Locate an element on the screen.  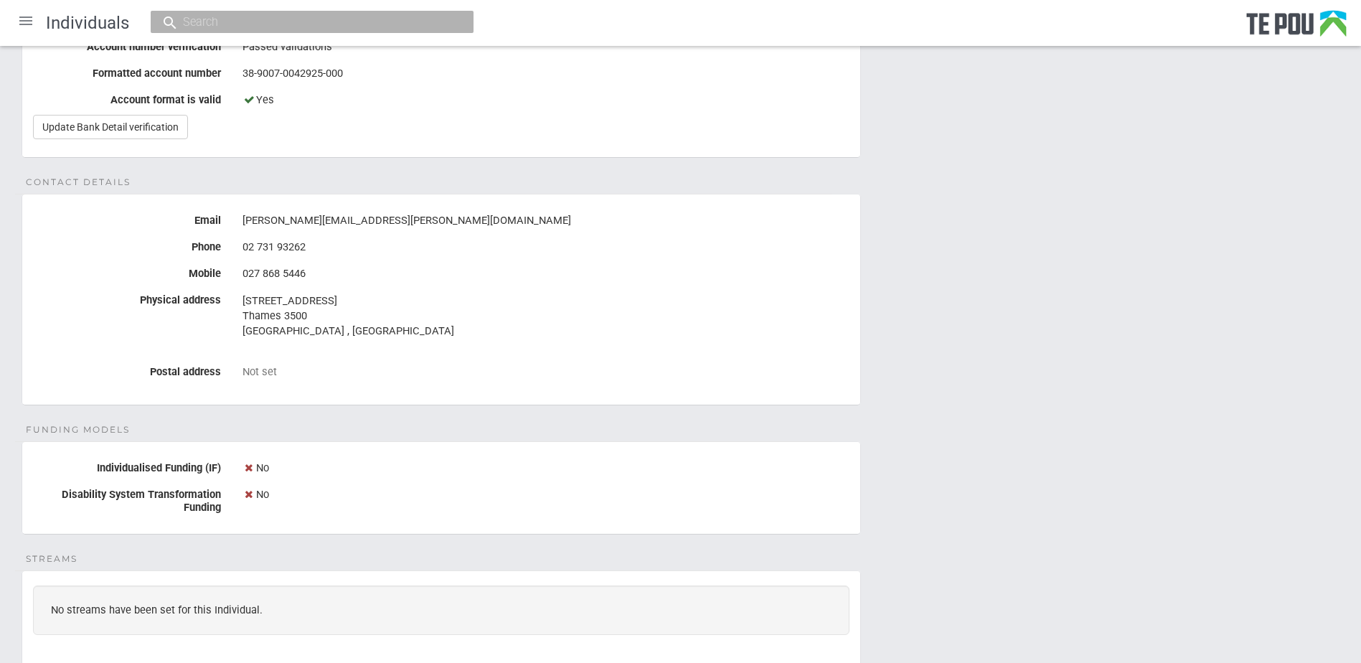
label: Postal address is located at coordinates (127, 369).